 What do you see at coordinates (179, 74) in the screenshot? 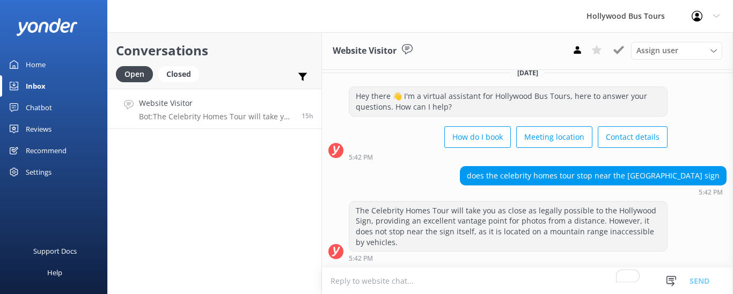
I see `div: Closed` at bounding box center [179, 74].